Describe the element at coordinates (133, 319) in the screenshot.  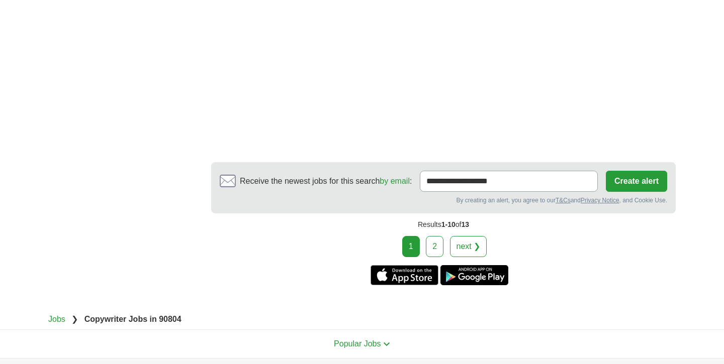
I see `strong: Copywriter Jobs in 90804` at that location.